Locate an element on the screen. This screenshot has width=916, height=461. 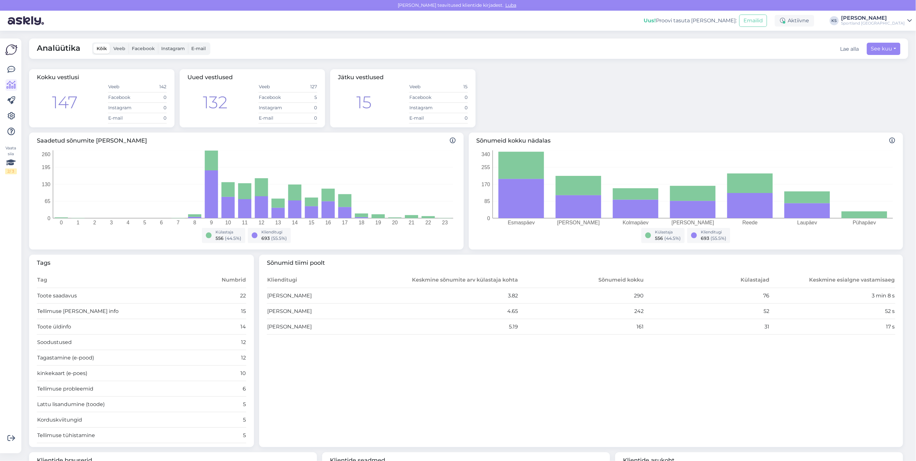
span: Kõik is located at coordinates (102, 48).